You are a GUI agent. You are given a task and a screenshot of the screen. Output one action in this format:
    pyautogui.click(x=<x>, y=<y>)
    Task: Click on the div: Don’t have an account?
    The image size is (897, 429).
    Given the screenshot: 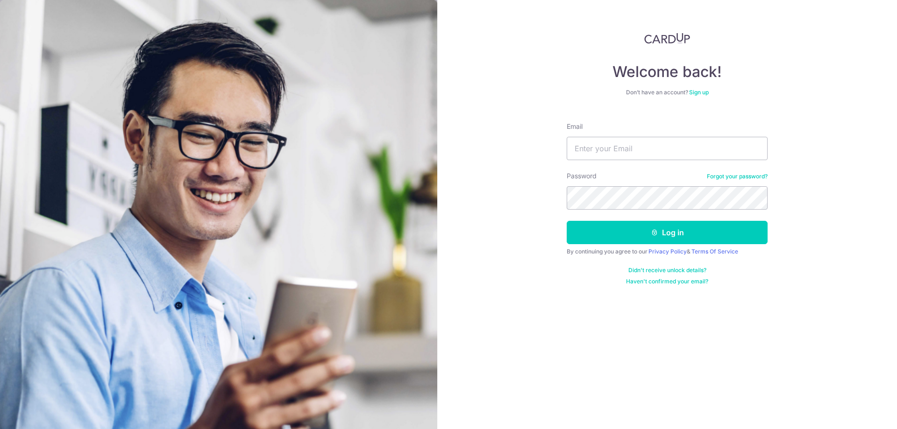 What is the action you would take?
    pyautogui.click(x=667, y=92)
    